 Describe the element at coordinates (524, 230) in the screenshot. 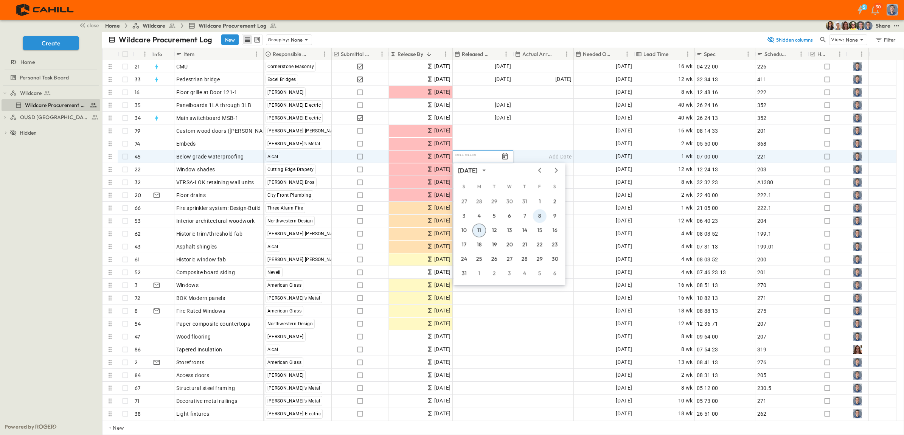

I see `button: 14` at that location.